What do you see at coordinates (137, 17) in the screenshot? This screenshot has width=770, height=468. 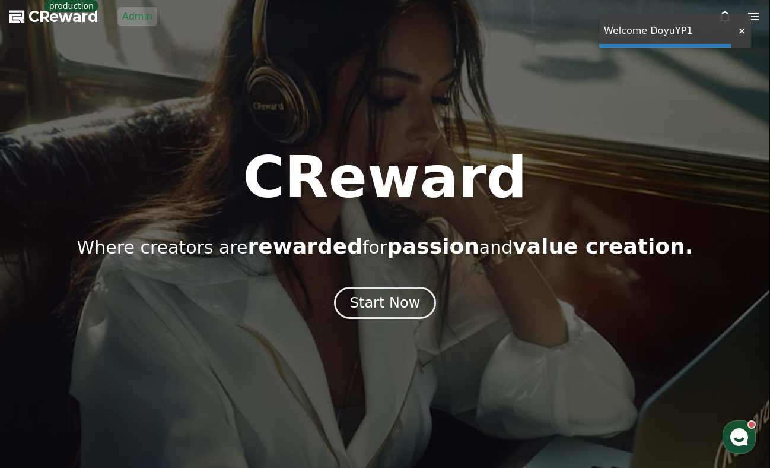 I see `a: Admin` at bounding box center [137, 17].